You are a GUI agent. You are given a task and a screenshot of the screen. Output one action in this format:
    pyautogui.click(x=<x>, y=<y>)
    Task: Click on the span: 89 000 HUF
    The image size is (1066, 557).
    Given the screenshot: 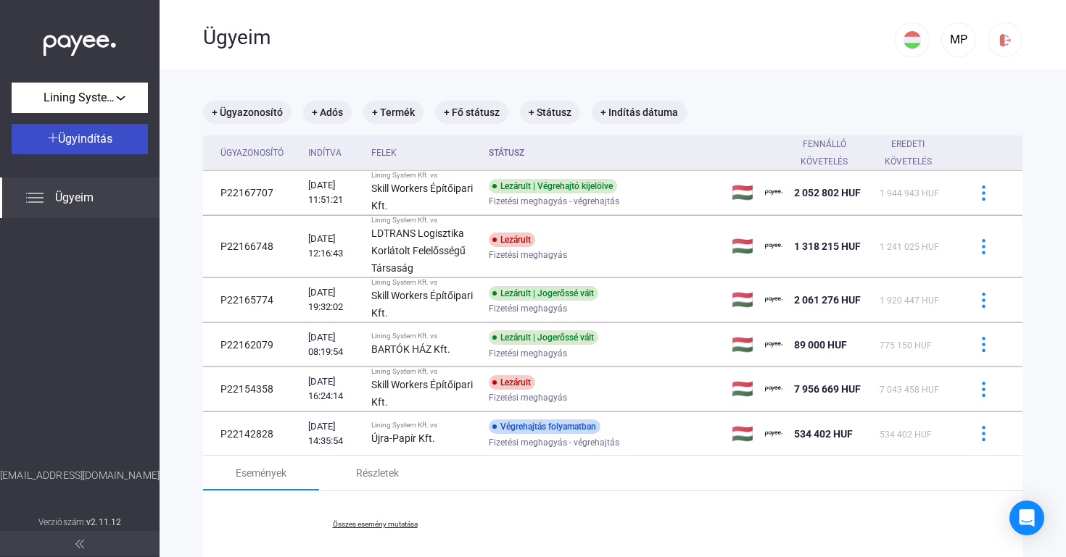 What is the action you would take?
    pyautogui.click(x=820, y=345)
    